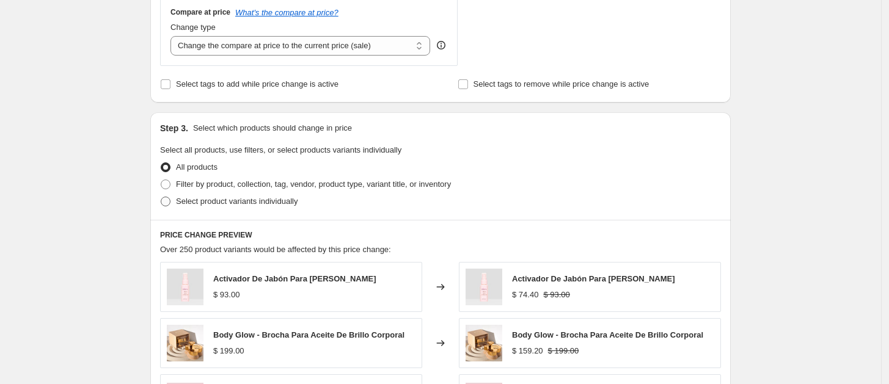 This screenshot has width=889, height=384. What do you see at coordinates (556, 295) in the screenshot?
I see `strike: $ 93.00` at bounding box center [556, 295].